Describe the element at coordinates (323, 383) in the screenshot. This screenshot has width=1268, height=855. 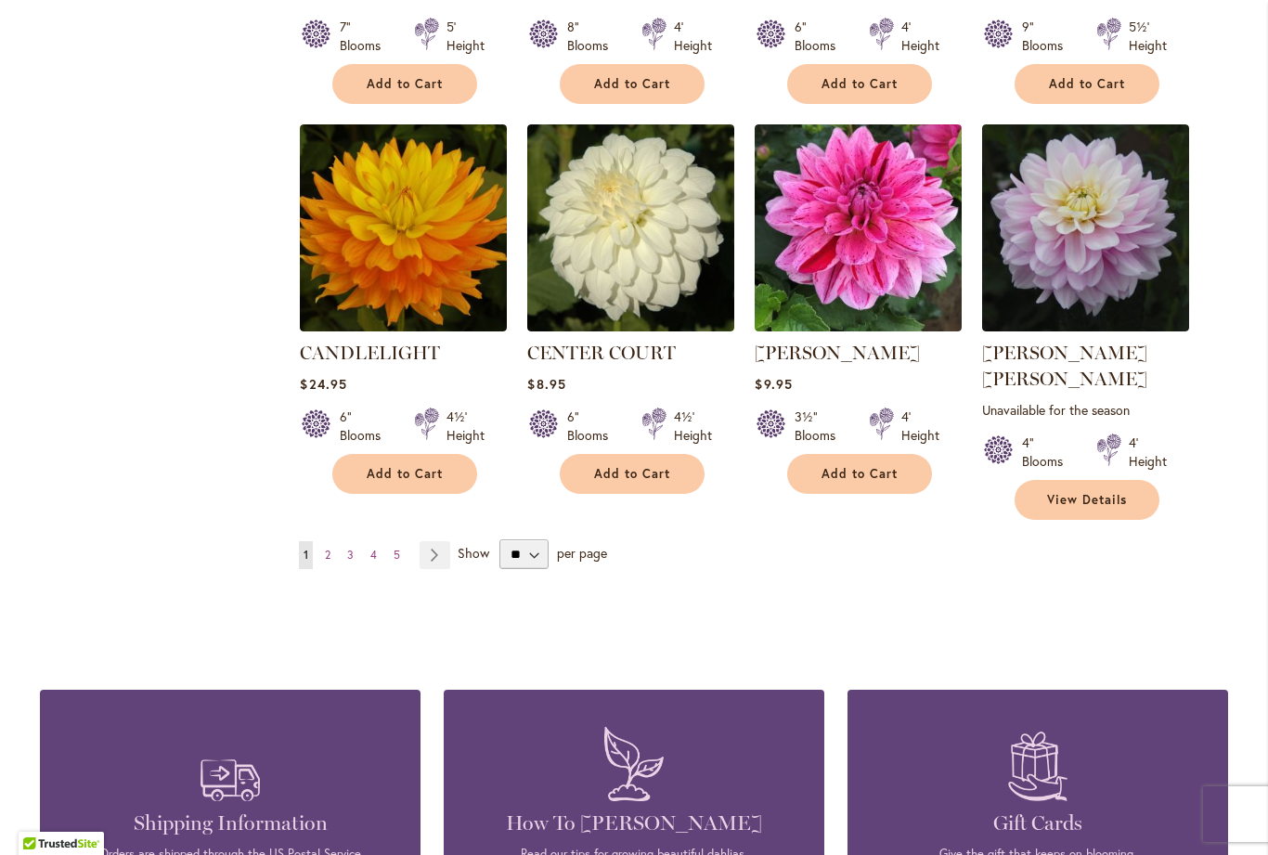
I see `span: $24.95` at that location.